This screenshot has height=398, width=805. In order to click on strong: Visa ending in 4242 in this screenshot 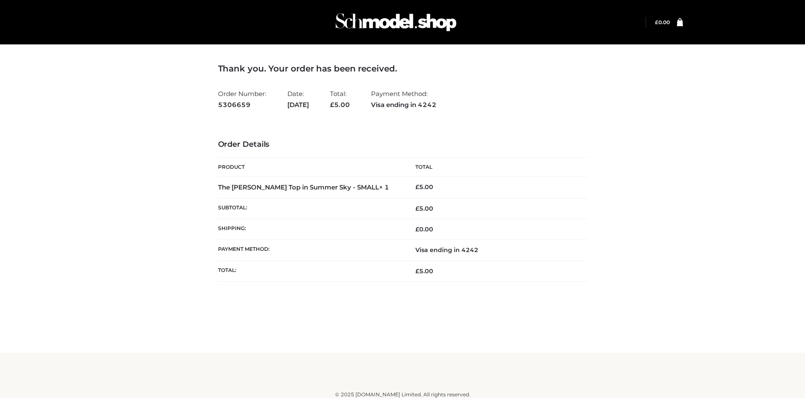, I will do `click(404, 105)`.